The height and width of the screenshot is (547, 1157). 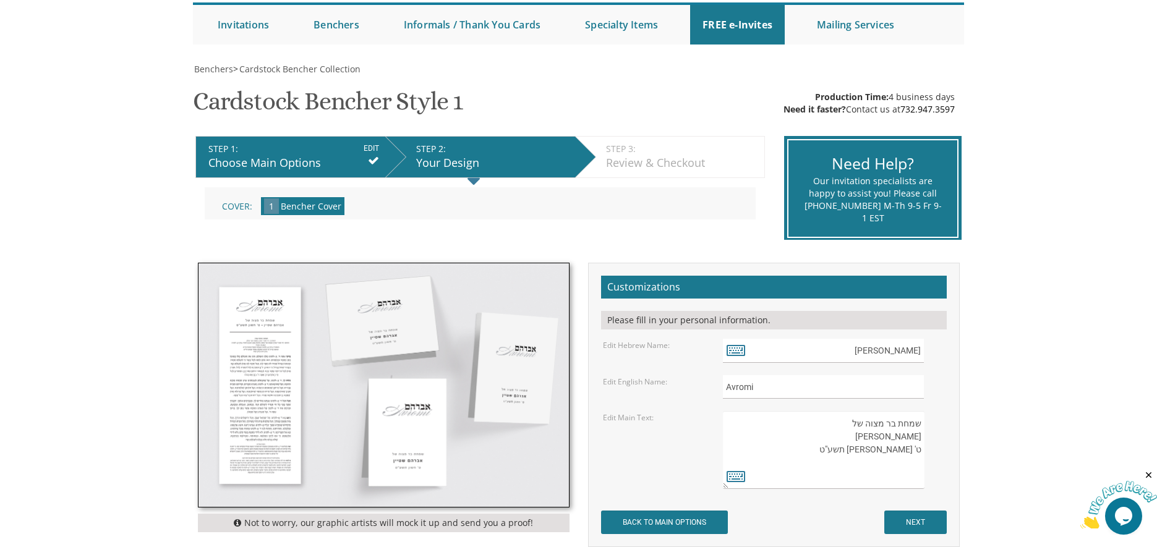 What do you see at coordinates (774, 288) in the screenshot?
I see `h2: Customizations` at bounding box center [774, 288].